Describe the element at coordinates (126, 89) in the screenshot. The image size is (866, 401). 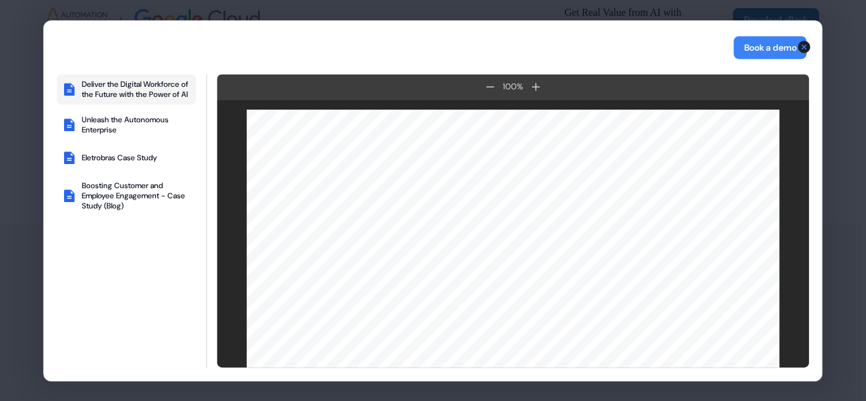
I see `button: Deliver the Digital Workforce of the Future with the Power of AI` at that location.